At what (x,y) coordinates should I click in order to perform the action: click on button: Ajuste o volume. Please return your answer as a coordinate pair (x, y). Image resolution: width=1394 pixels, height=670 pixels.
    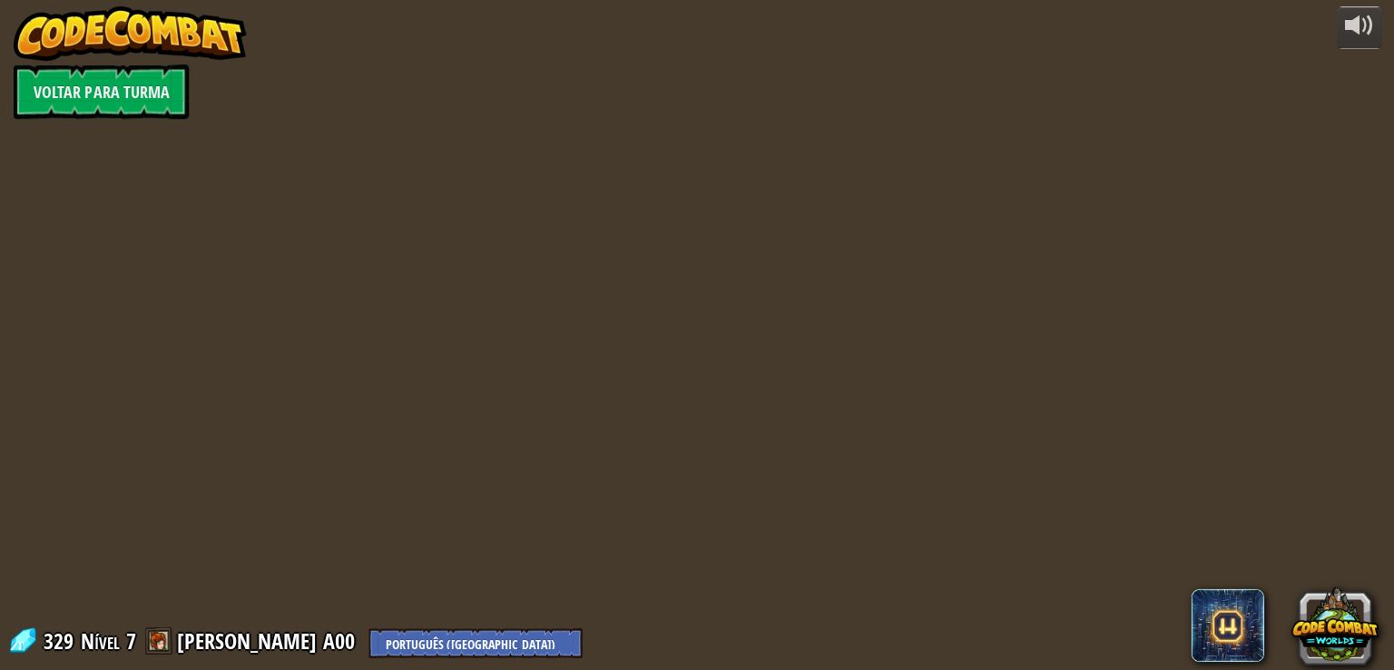
    Looking at the image, I should click on (1357, 27).